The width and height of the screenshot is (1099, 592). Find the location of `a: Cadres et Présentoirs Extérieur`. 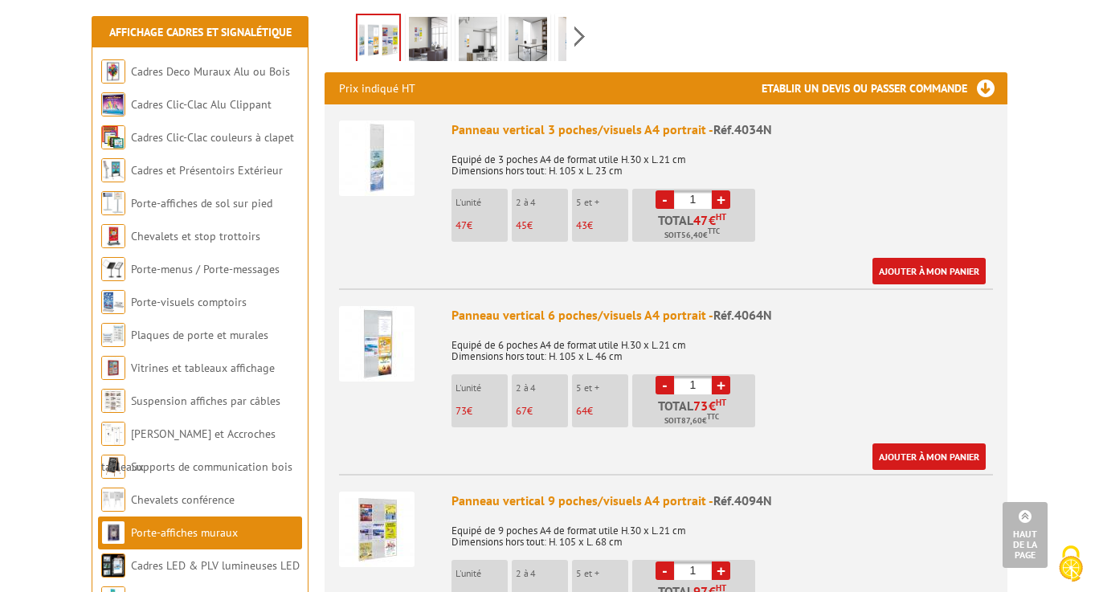

a: Cadres et Présentoirs Extérieur is located at coordinates (206, 170).